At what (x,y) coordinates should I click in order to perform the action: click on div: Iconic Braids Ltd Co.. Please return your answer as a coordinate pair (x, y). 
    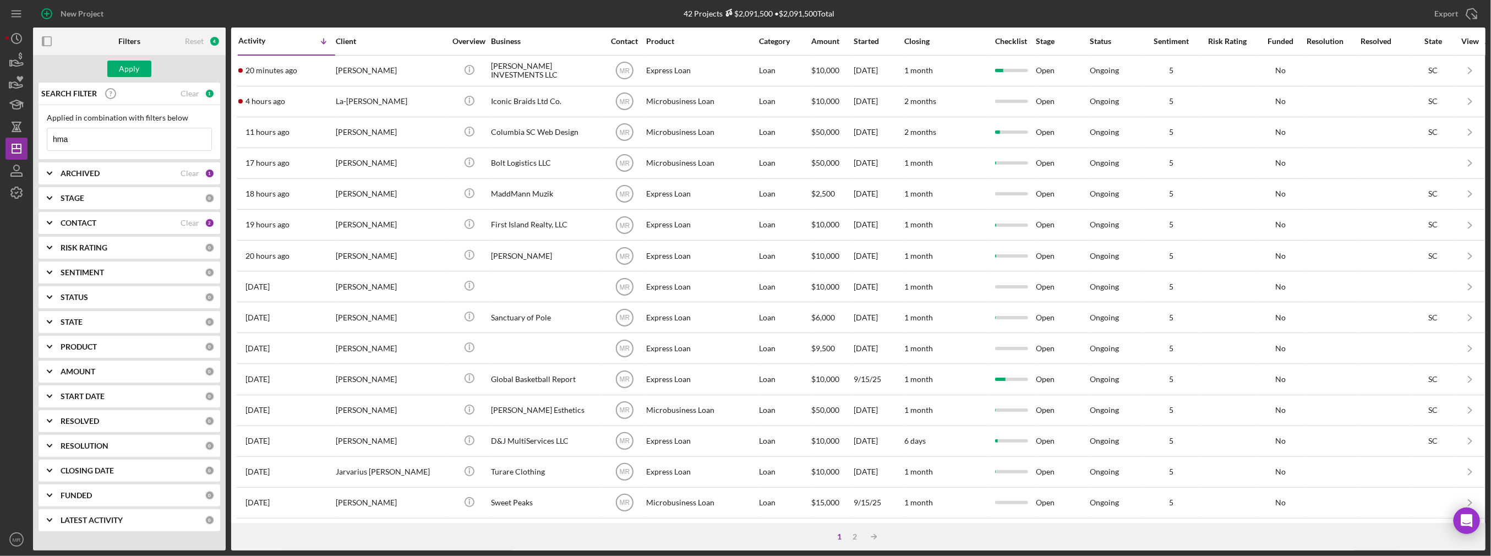
    Looking at the image, I should click on (546, 101).